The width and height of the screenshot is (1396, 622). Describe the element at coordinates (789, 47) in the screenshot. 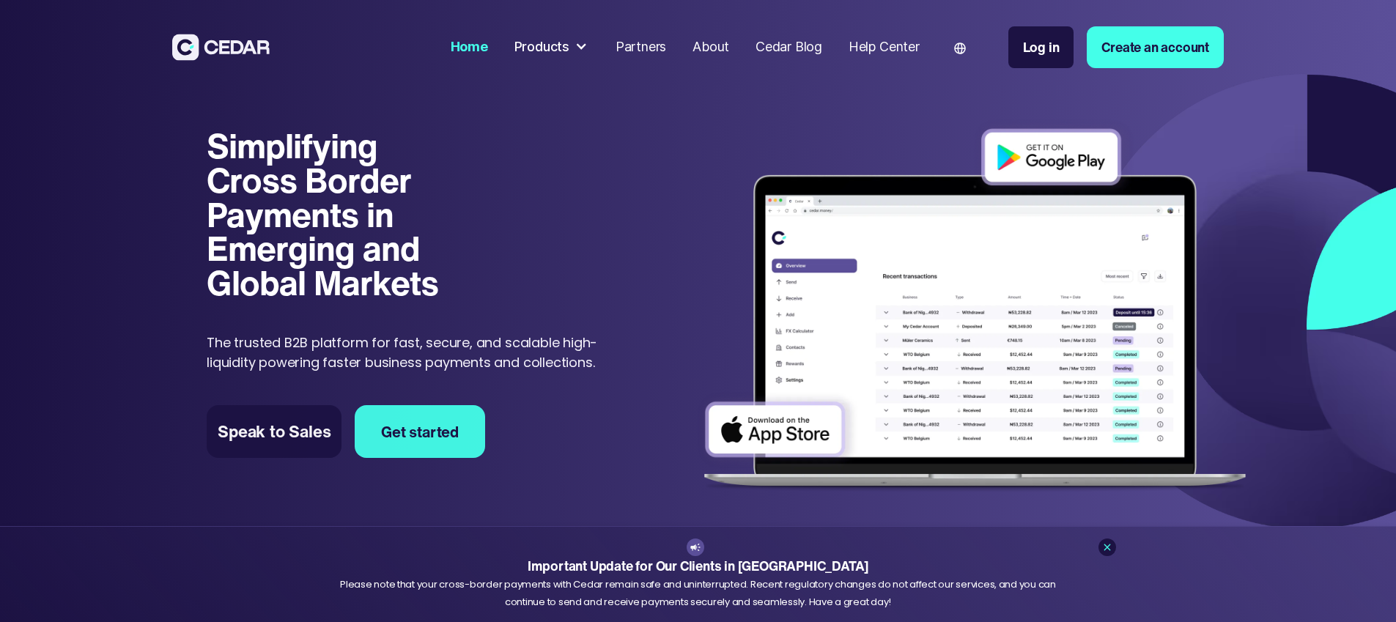

I see `a: Cedar Blog` at that location.